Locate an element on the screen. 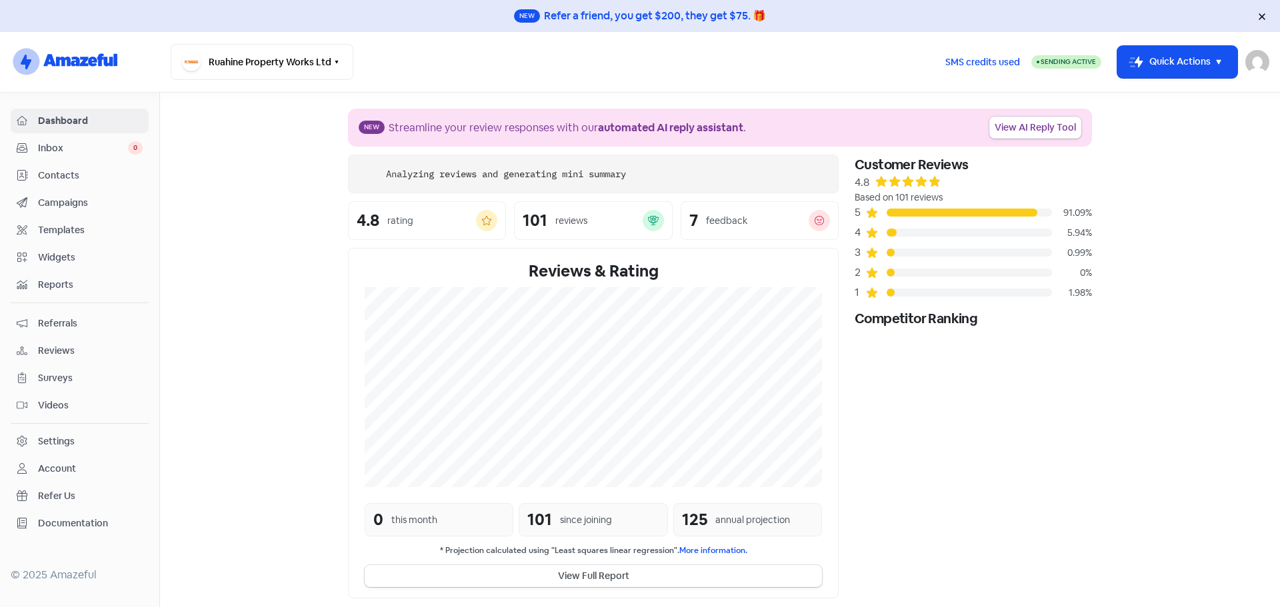 The height and width of the screenshot is (607, 1280). div: 91.09% is located at coordinates (1072, 213).